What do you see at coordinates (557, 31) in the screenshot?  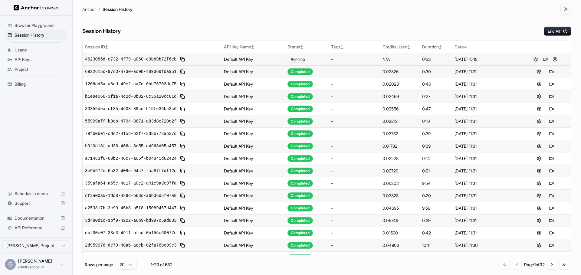 I see `button: End All` at bounding box center [557, 31].